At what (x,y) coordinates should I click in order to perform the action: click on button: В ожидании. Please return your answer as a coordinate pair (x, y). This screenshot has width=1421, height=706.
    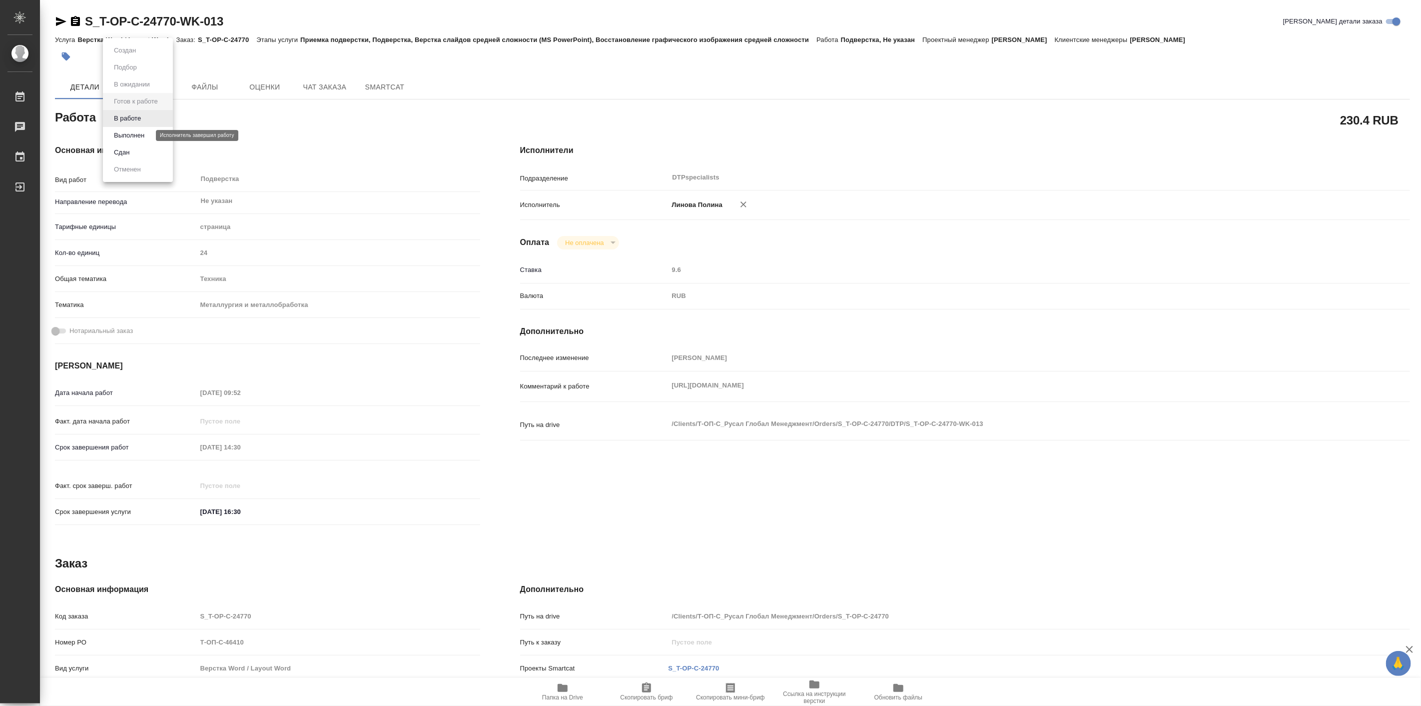
    Looking at the image, I should click on (132, 84).